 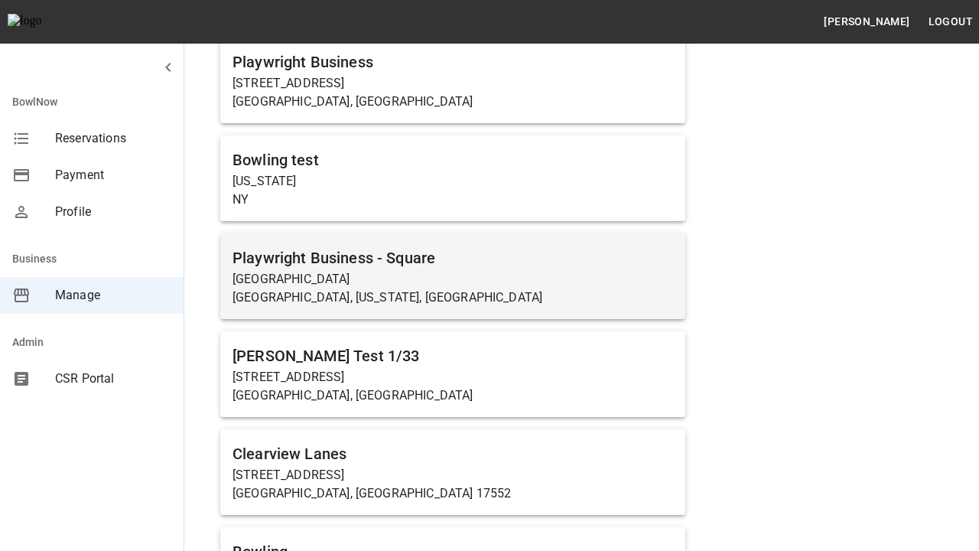 What do you see at coordinates (50, 21) in the screenshot?
I see `img: logo` at bounding box center [50, 21].